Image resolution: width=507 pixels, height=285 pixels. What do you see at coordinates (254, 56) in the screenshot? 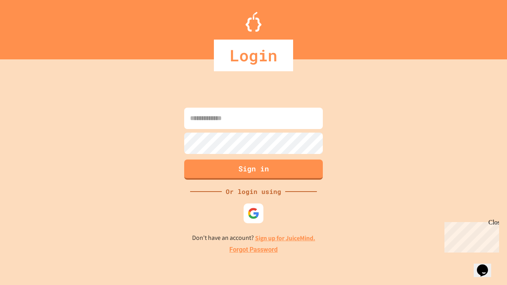
I see `div: Login` at bounding box center [254, 56].